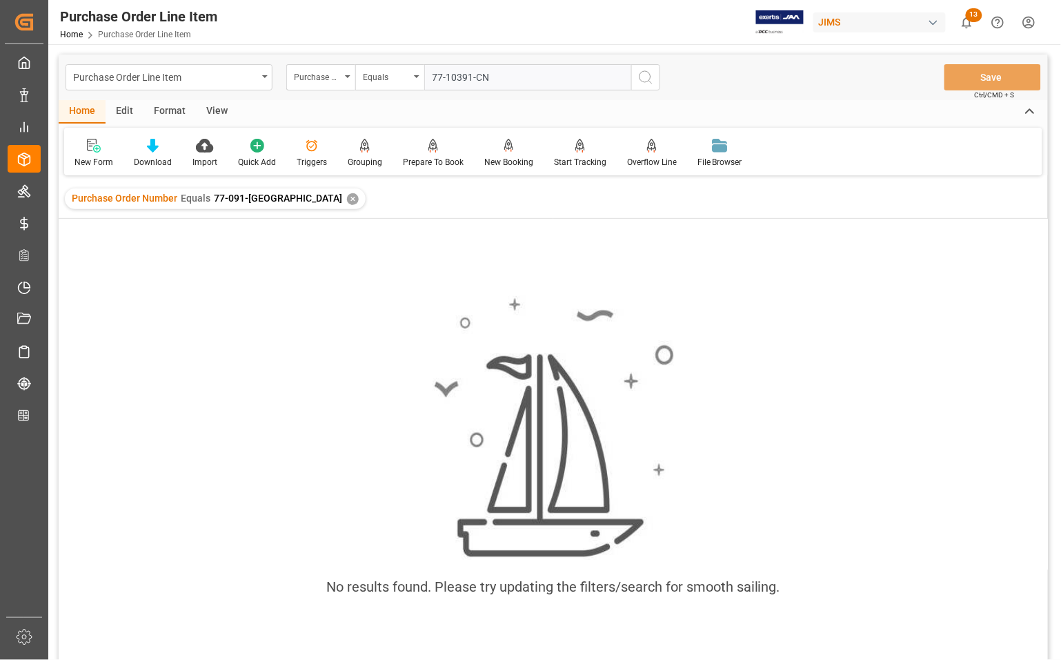 This screenshot has width=1061, height=660. I want to click on div: Start Tracking, so click(580, 162).